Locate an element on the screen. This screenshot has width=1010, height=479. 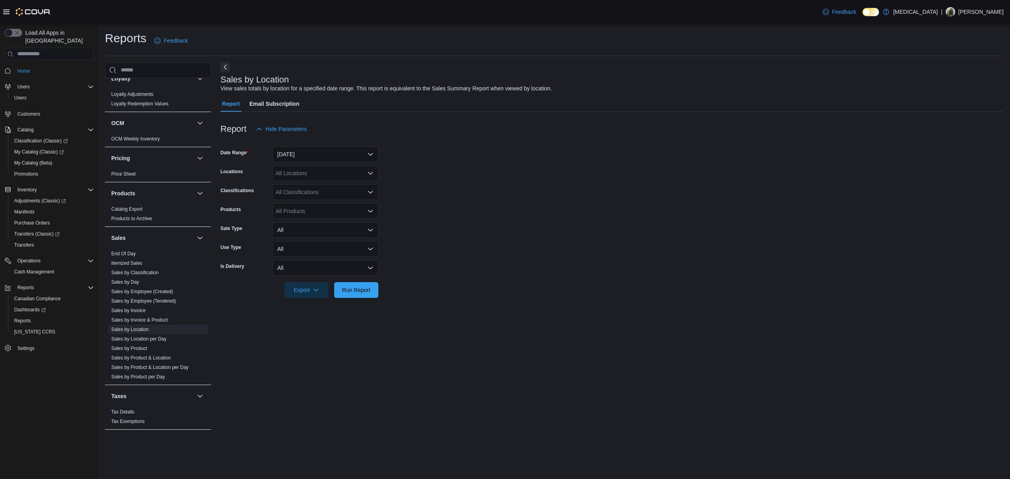
span: Dark Mode is located at coordinates (863, 16).